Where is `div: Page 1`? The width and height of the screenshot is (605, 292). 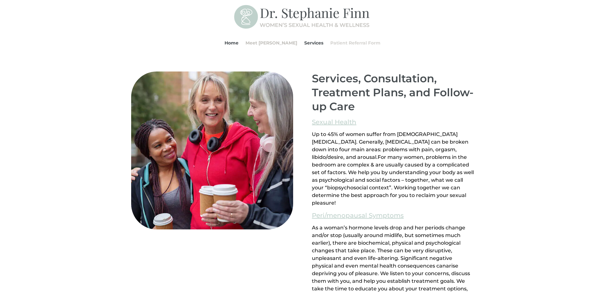
div: Page 1 is located at coordinates (393, 169).